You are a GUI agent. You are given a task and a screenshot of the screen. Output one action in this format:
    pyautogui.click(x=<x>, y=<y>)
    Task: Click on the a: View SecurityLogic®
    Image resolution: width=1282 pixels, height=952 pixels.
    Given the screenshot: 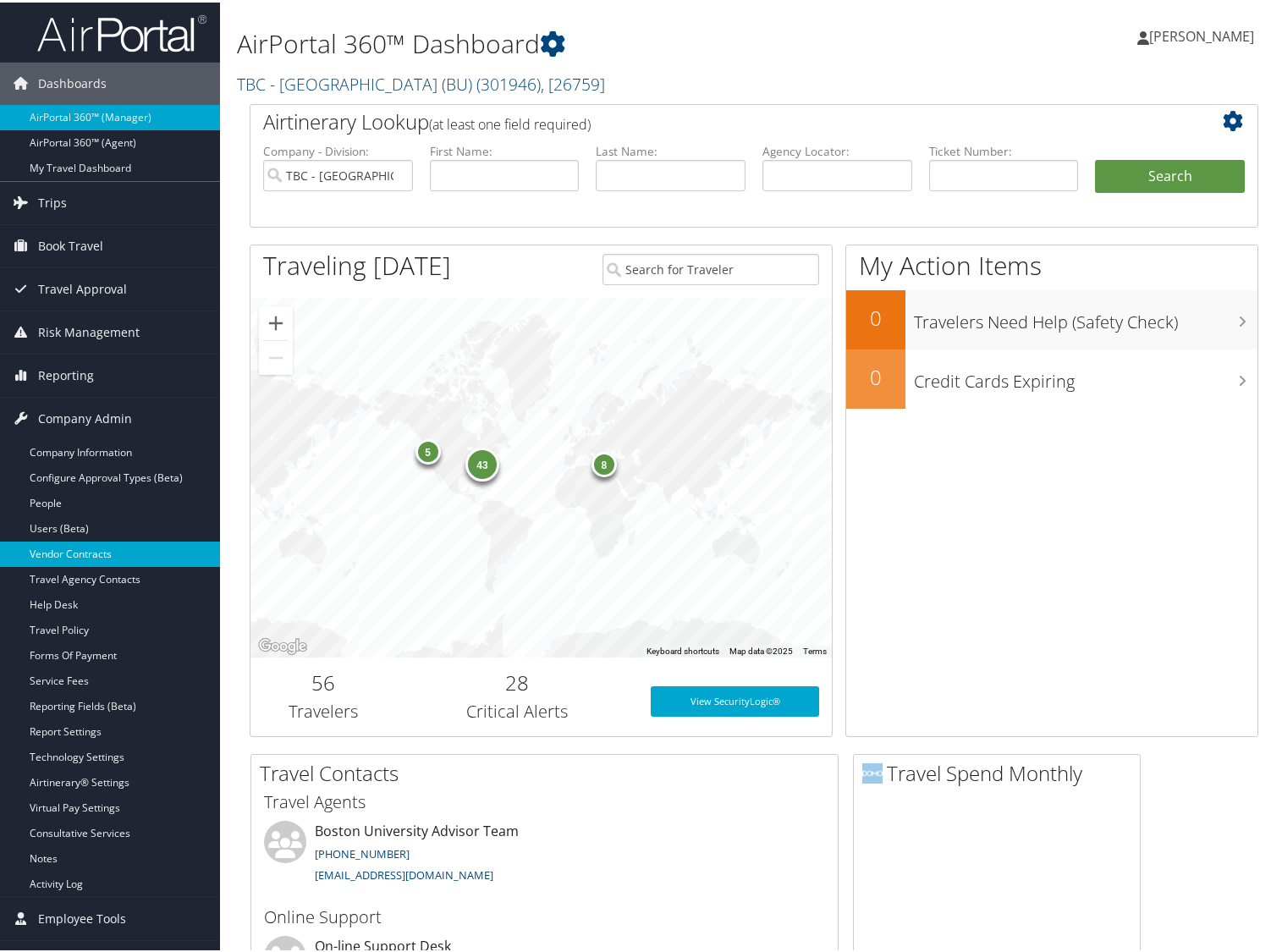 What is the action you would take?
    pyautogui.click(x=735, y=699)
    